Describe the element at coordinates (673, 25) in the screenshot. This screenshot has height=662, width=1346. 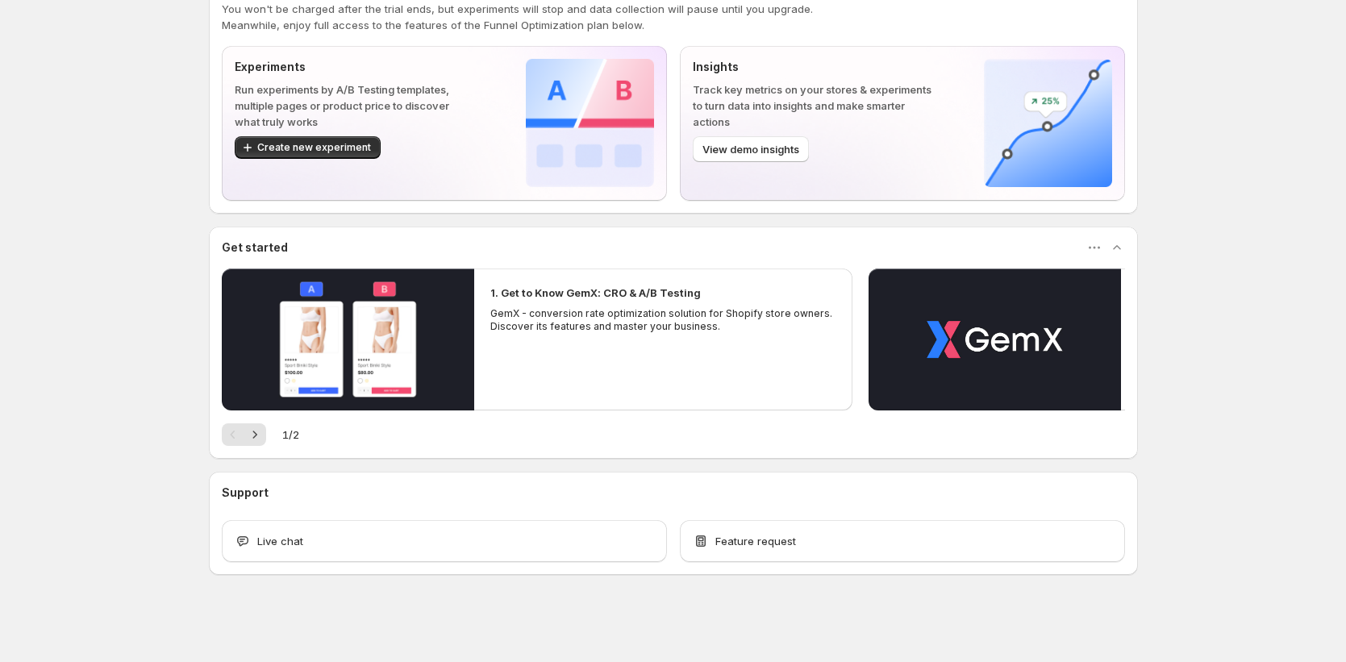
I see `p: Meanwhile, enjoy full access to the features of the Funnel Optimization plan below.` at that location.